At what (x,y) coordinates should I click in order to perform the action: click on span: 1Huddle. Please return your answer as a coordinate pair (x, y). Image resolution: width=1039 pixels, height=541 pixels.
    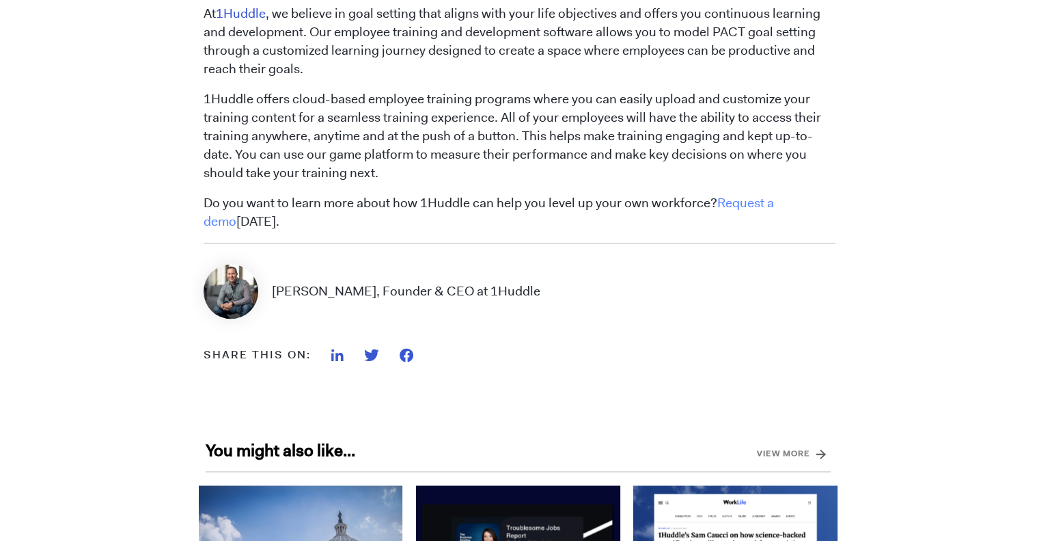
    Looking at the image, I should click on (241, 13).